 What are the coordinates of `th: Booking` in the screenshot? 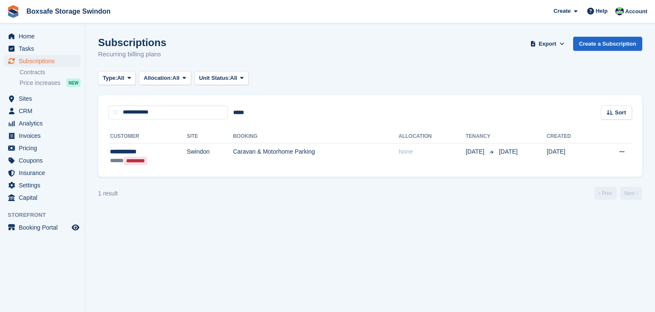 It's located at (316, 137).